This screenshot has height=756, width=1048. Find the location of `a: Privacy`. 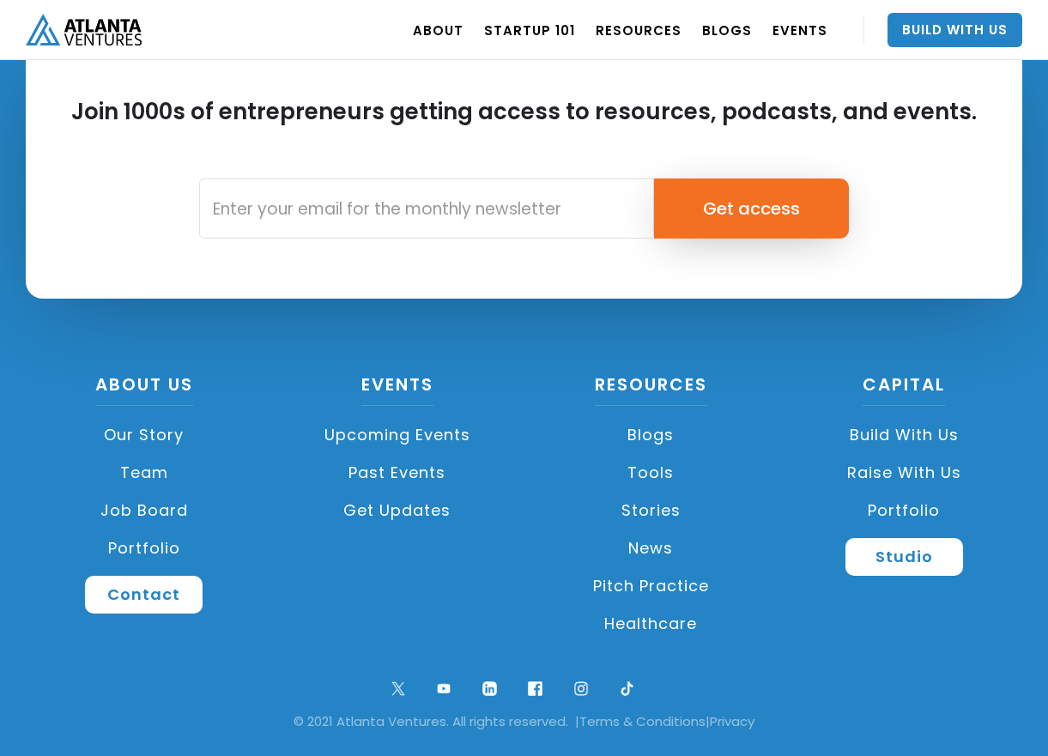

a: Privacy is located at coordinates (732, 721).